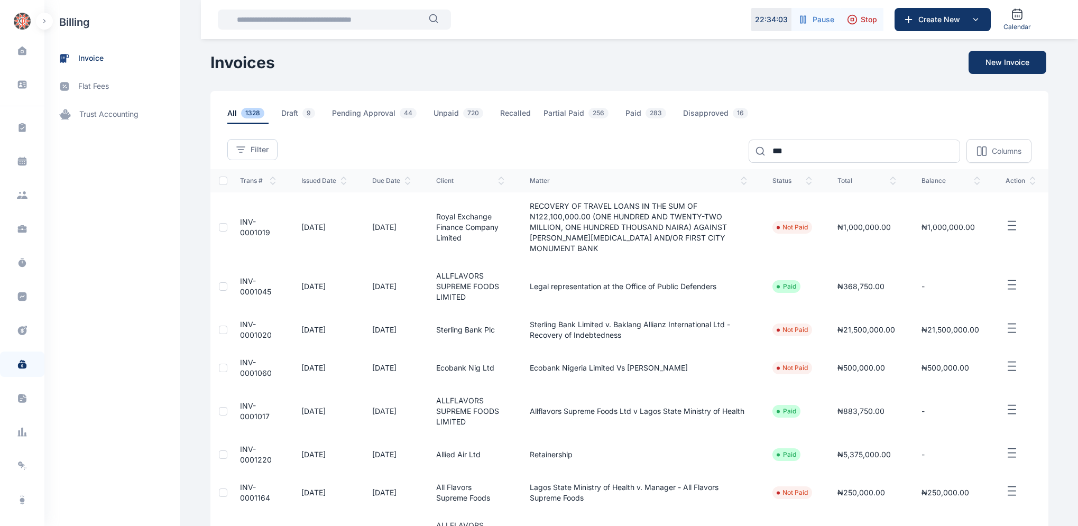 This screenshot has height=526, width=1078. Describe the element at coordinates (377, 116) in the screenshot. I see `span: Pending Approval` at that location.